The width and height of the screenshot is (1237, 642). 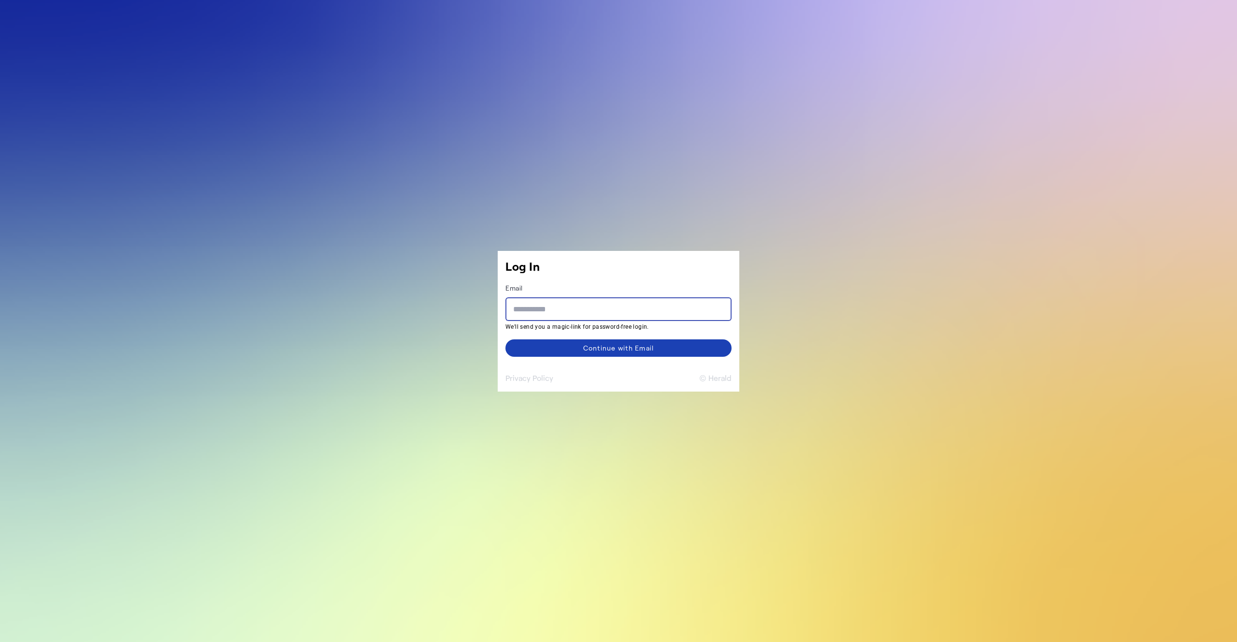 What do you see at coordinates (618, 266) in the screenshot?
I see `h1: Log In` at bounding box center [618, 266].